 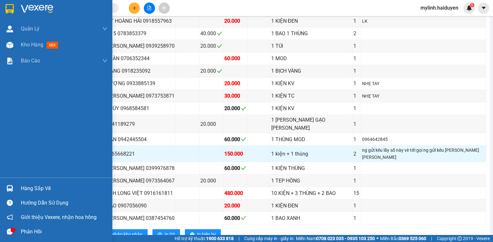 What do you see at coordinates (140, 58) in the screenshot?
I see `div: TOÀN 0706352344` at bounding box center [140, 58].